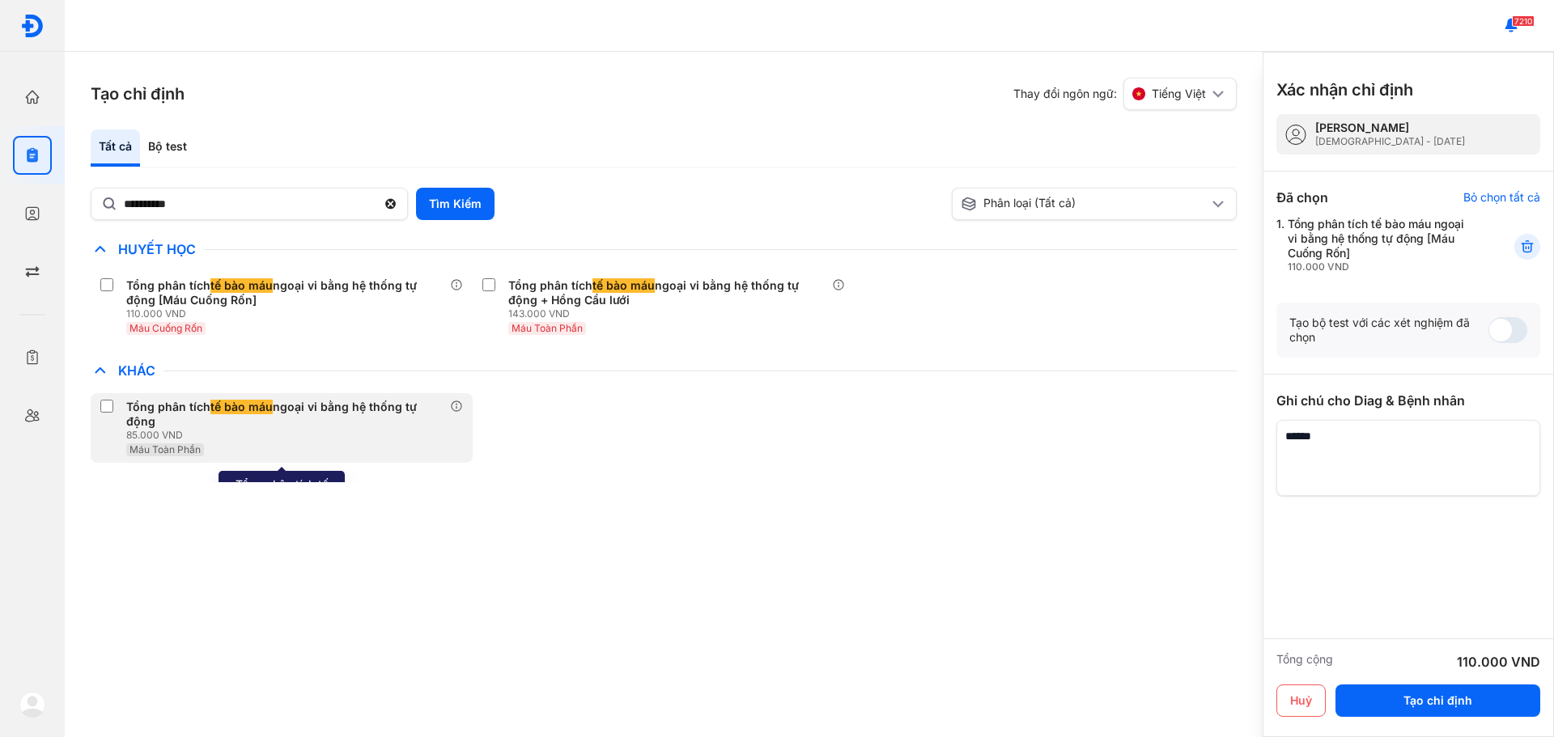 The image size is (1554, 737). Describe the element at coordinates (1302, 197) in the screenshot. I see `div: Đã chọn` at that location.